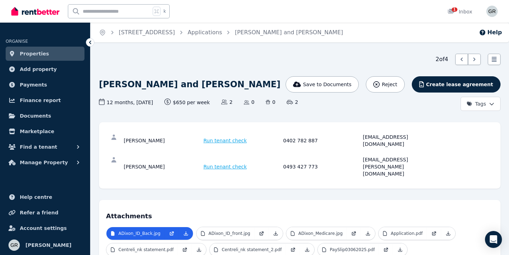 The width and height of the screenshot is (509, 255). What do you see at coordinates (146, 250) in the screenshot?
I see `p: Centreli_nk statement.pdf` at bounding box center [146, 250].